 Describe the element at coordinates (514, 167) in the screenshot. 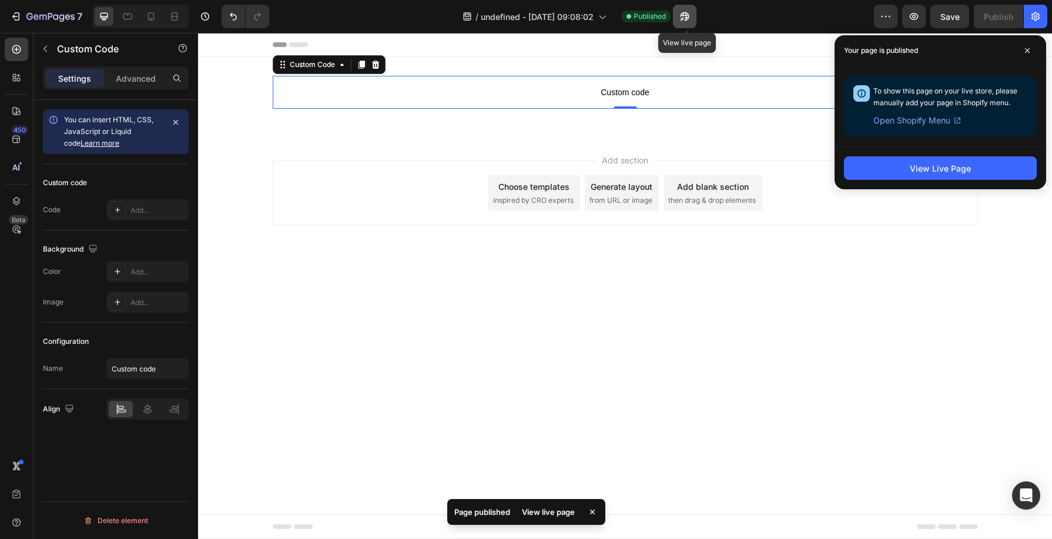

I see `span: then drag & drop elements` at that location.